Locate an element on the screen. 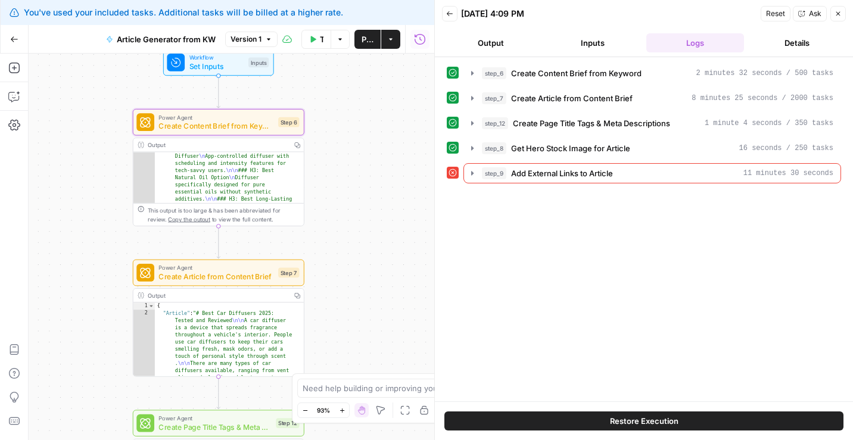 The image size is (853, 440). button: 8 minutes 25 seconds / 2000 tasks is located at coordinates (652, 98).